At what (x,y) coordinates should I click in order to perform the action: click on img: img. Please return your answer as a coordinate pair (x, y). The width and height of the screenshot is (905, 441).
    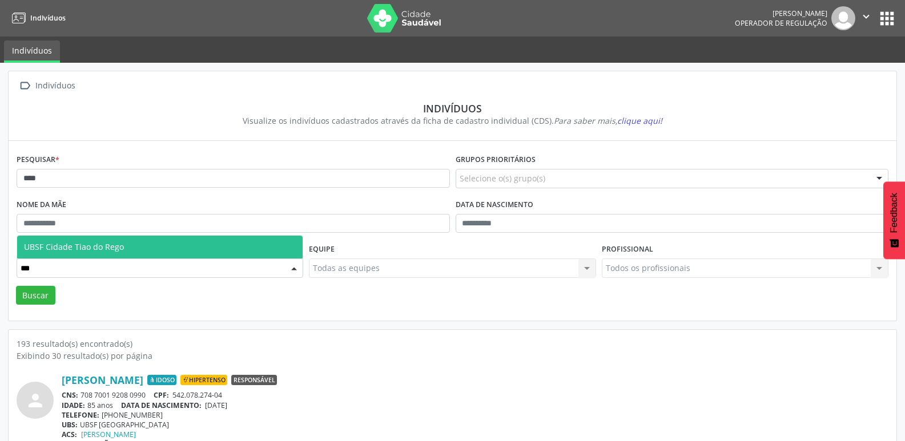
    Looking at the image, I should click on (843, 18).